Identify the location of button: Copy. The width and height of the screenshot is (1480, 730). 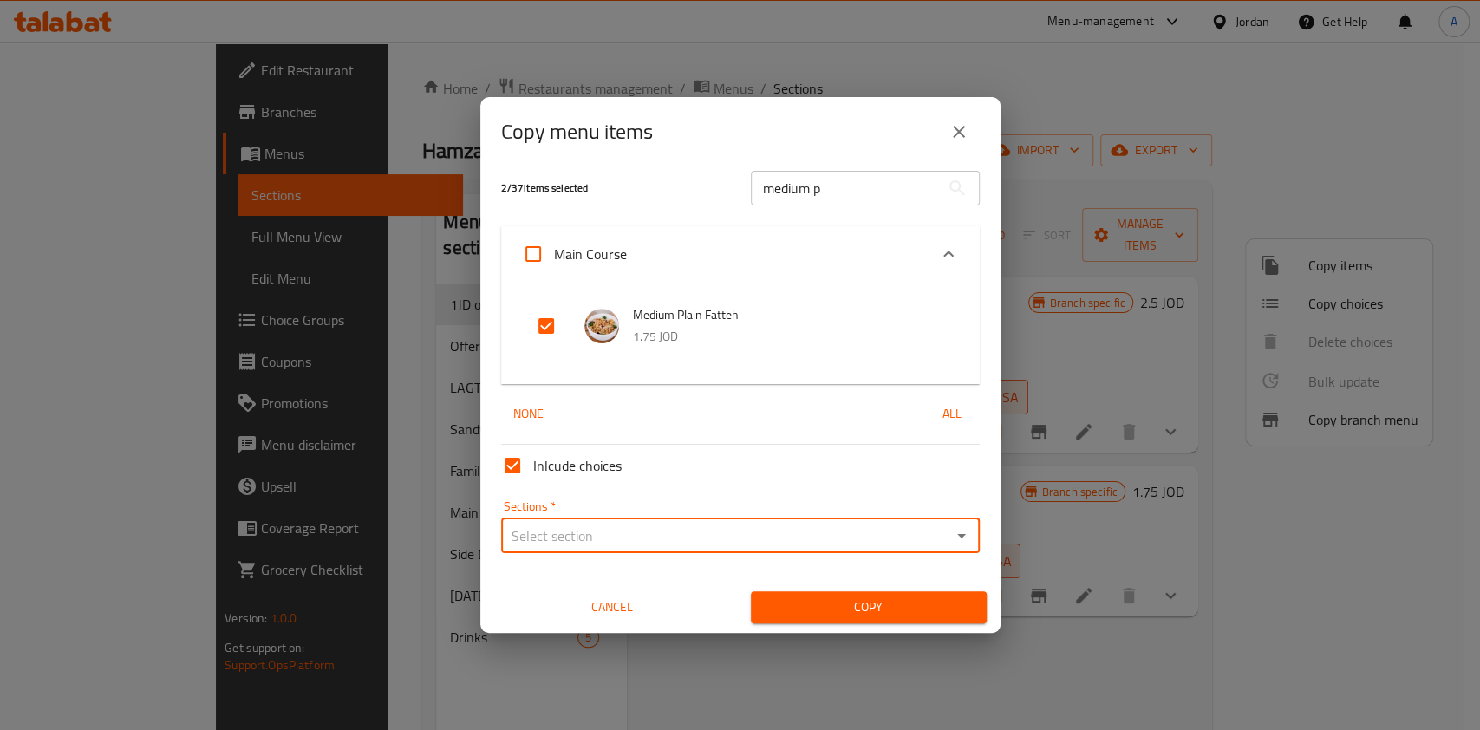
(869, 607).